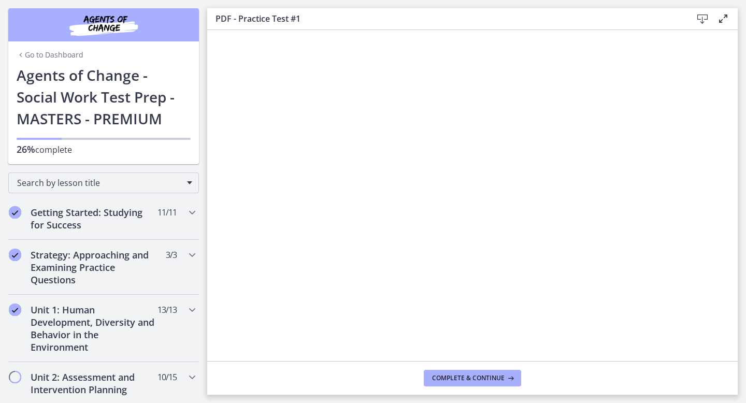 The image size is (746, 403). What do you see at coordinates (445, 19) in the screenshot?
I see `h3: PDF - Practice Test #1` at bounding box center [445, 19].